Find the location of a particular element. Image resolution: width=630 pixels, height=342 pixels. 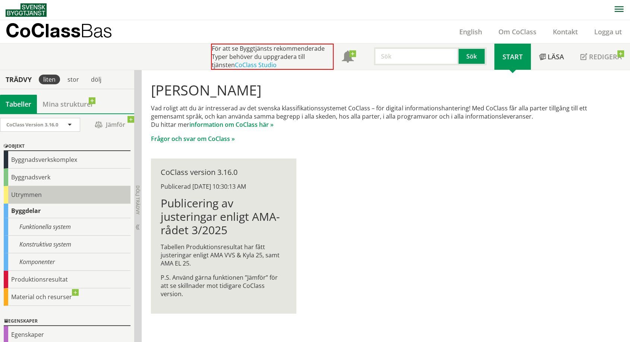

span: Jämför is located at coordinates (110, 125).